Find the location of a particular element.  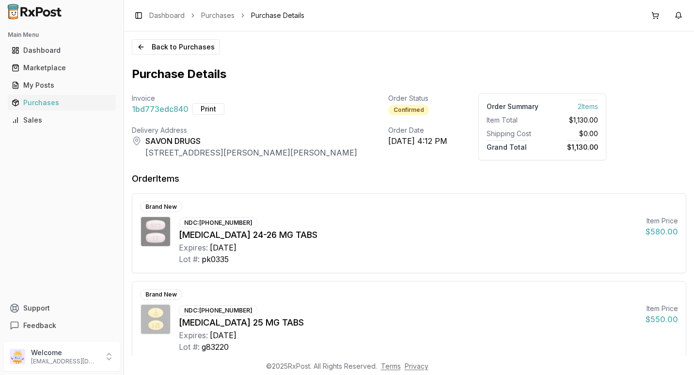

button: Dashboard is located at coordinates (62, 50).